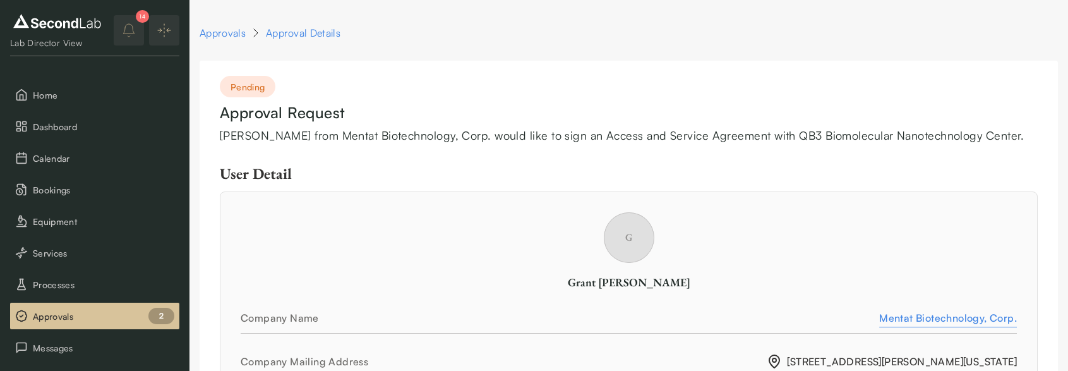 Image resolution: width=1068 pixels, height=371 pixels. Describe the element at coordinates (95, 126) in the screenshot. I see `li: Dashboard` at that location.